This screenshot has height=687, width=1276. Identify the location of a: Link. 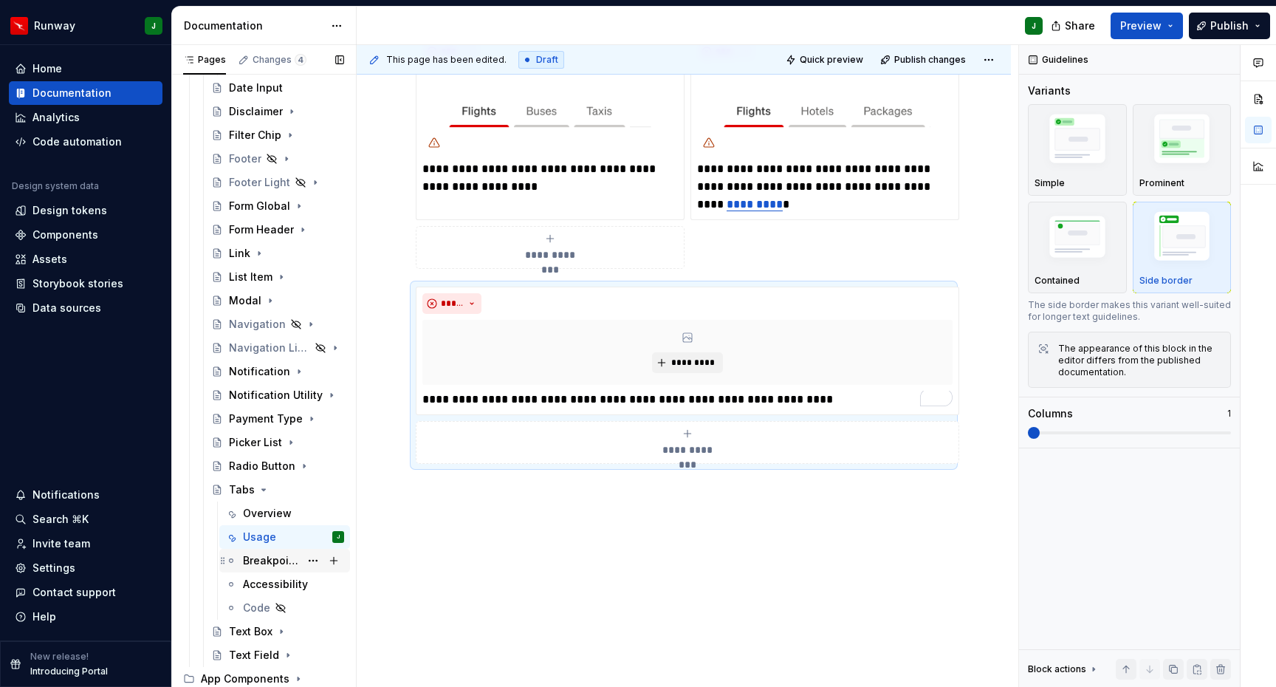
(278, 253).